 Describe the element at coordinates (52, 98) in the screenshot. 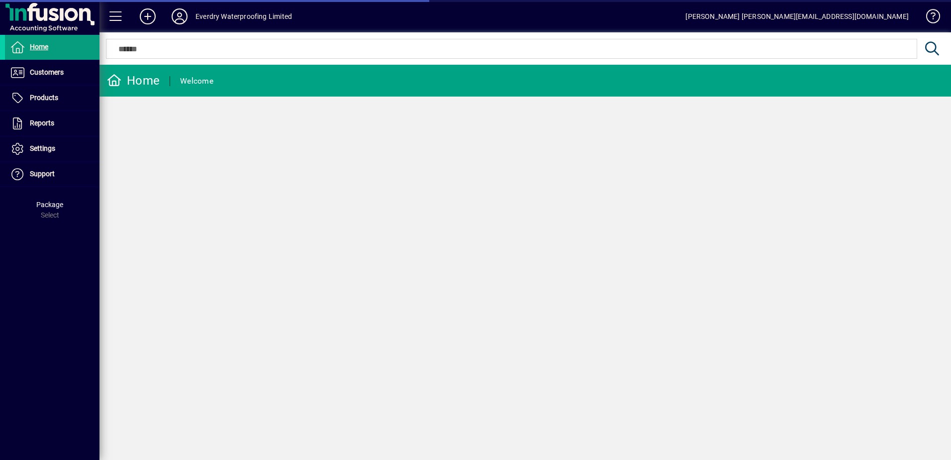

I see `a: Products` at that location.